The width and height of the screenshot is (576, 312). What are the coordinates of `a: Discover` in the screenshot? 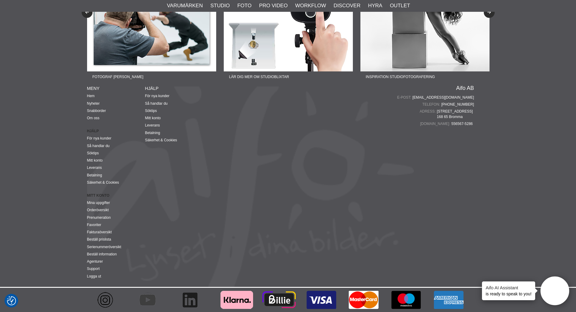 It's located at (347, 6).